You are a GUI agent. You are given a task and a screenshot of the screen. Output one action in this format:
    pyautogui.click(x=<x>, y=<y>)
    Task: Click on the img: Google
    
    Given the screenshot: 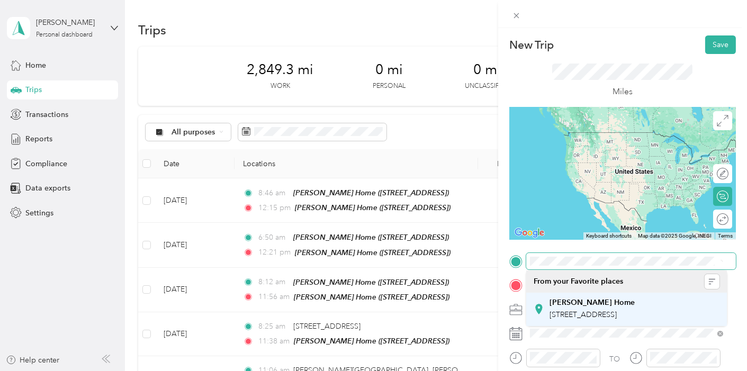 What is the action you would take?
    pyautogui.click(x=529, y=233)
    